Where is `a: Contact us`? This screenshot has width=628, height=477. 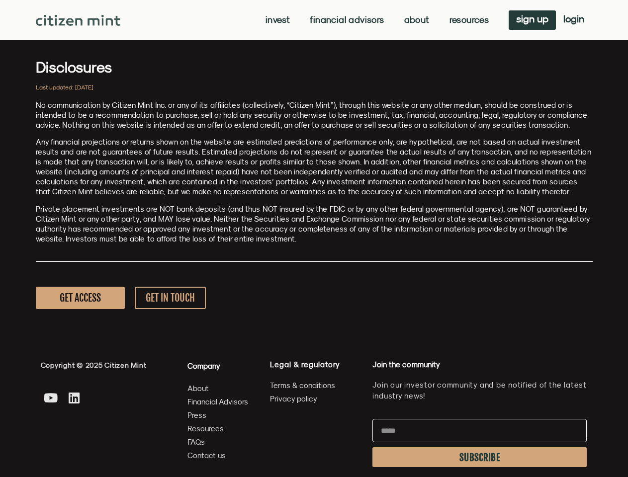
a: Contact us is located at coordinates (218, 455).